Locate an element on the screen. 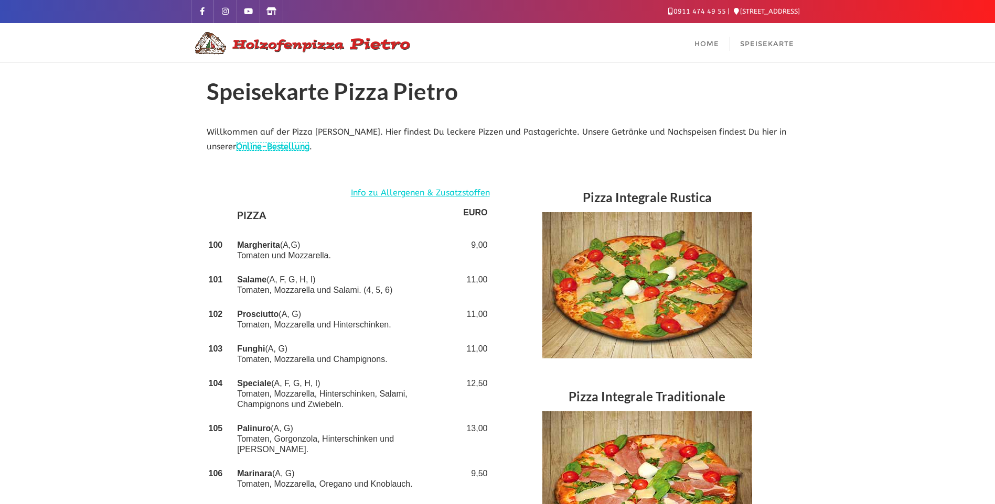 The image size is (995, 504). strong: 102 is located at coordinates (216, 314).